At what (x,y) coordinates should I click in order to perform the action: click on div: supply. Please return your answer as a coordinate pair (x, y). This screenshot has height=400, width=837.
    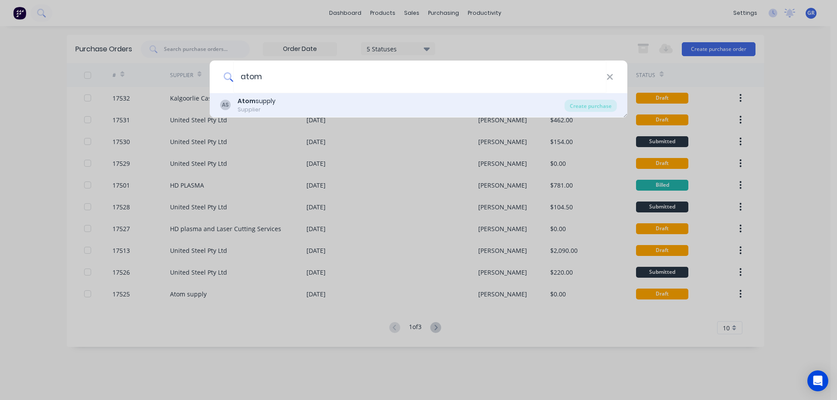
    Looking at the image, I should click on (256, 101).